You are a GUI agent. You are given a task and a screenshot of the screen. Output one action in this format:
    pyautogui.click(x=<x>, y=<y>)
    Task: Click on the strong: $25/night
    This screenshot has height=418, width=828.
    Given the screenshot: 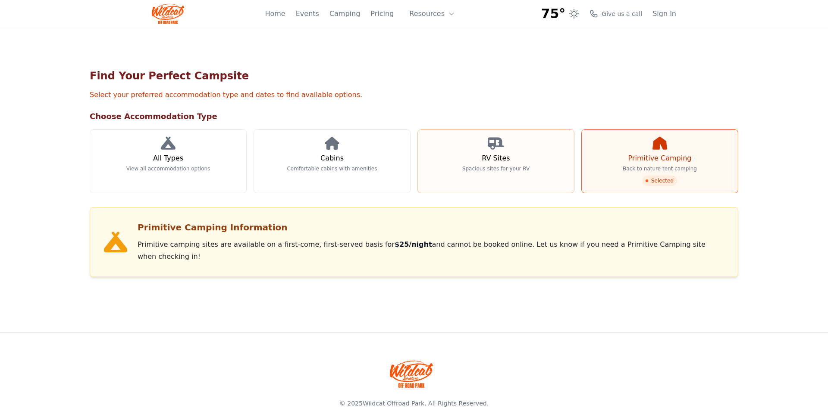 What is the action you would take?
    pyautogui.click(x=413, y=244)
    